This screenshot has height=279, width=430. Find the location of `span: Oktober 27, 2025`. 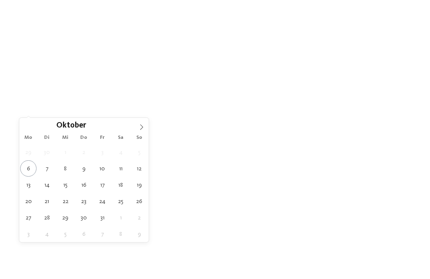

span: Oktober 27, 2025 is located at coordinates (28, 218).